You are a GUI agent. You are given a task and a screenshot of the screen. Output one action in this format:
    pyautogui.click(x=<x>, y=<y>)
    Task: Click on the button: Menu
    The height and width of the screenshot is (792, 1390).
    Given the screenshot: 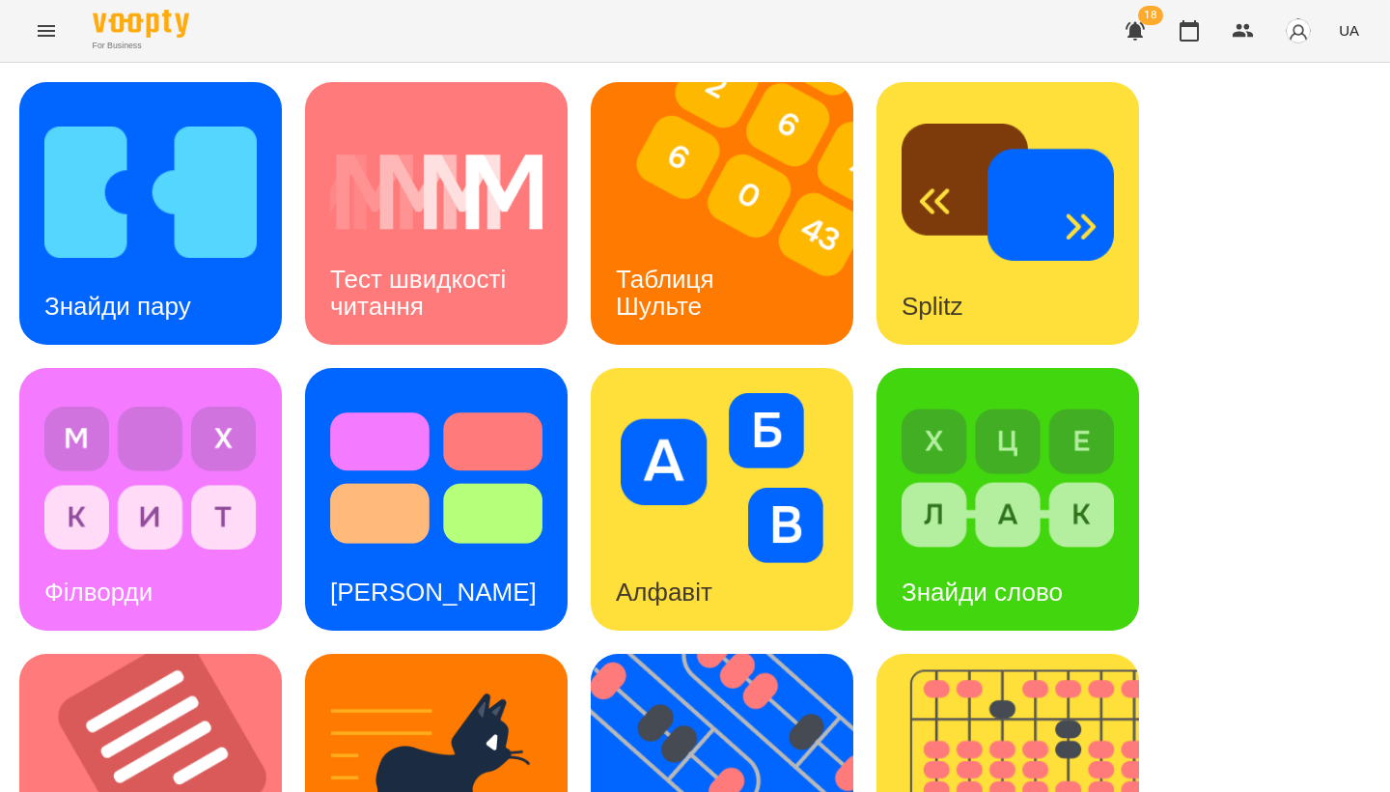 What is the action you would take?
    pyautogui.click(x=46, y=31)
    